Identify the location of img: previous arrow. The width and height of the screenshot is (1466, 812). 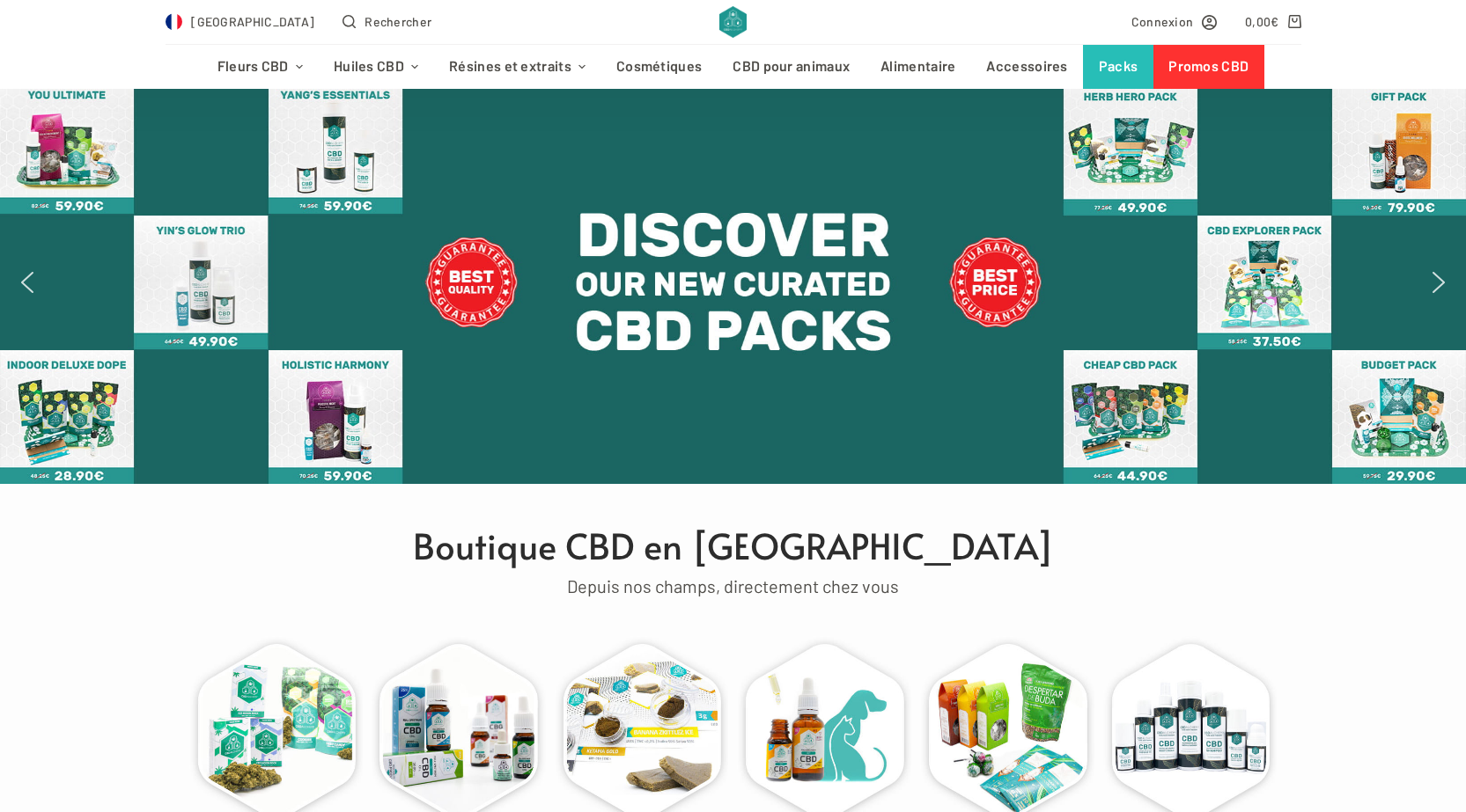
(28, 283).